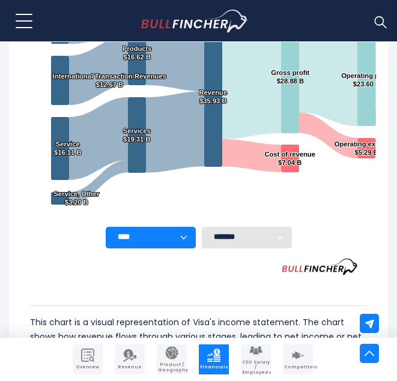 This screenshot has height=381, width=397. Describe the element at coordinates (109, 80) in the screenshot. I see `text: International Transaction Revenues $12.67 B` at that location.